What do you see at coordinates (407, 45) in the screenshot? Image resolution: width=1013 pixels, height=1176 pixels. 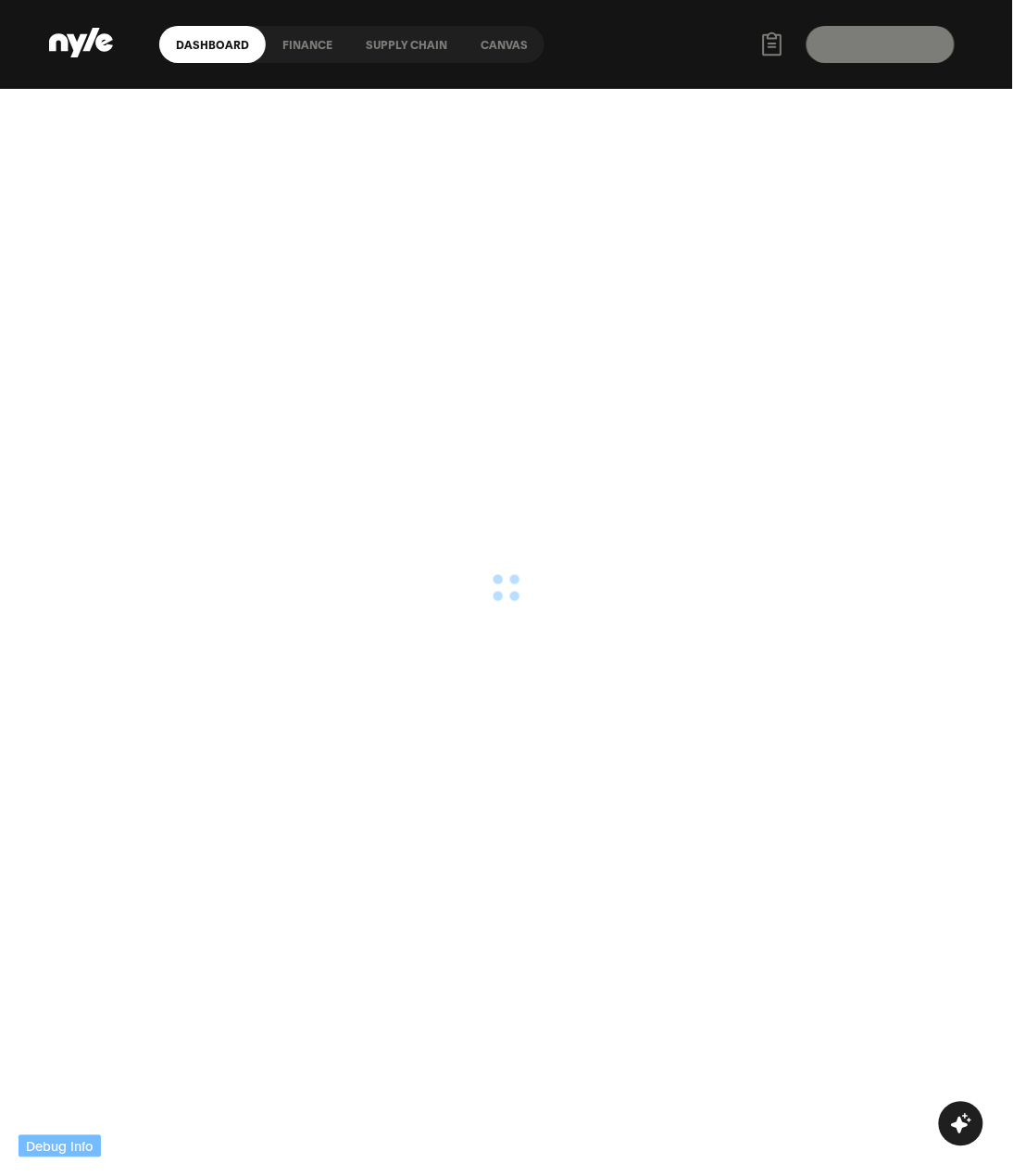 I see `a: Supply chain` at bounding box center [407, 45].